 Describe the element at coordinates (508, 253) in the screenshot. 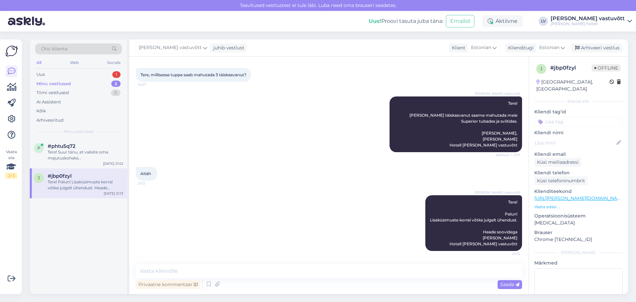

I see `span: 21:53` at that location.